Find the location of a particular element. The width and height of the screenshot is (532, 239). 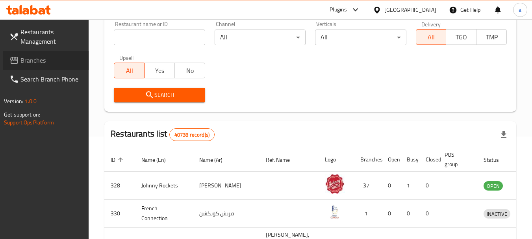

span: OPEN is located at coordinates (493, 186).